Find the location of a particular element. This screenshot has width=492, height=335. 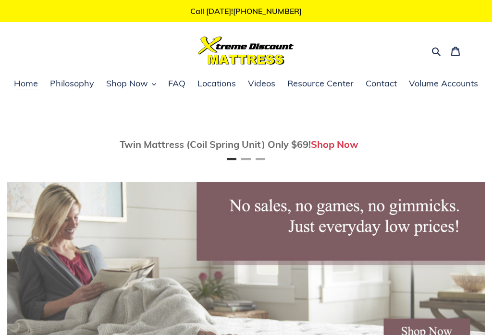

span: Videos is located at coordinates (261, 84).